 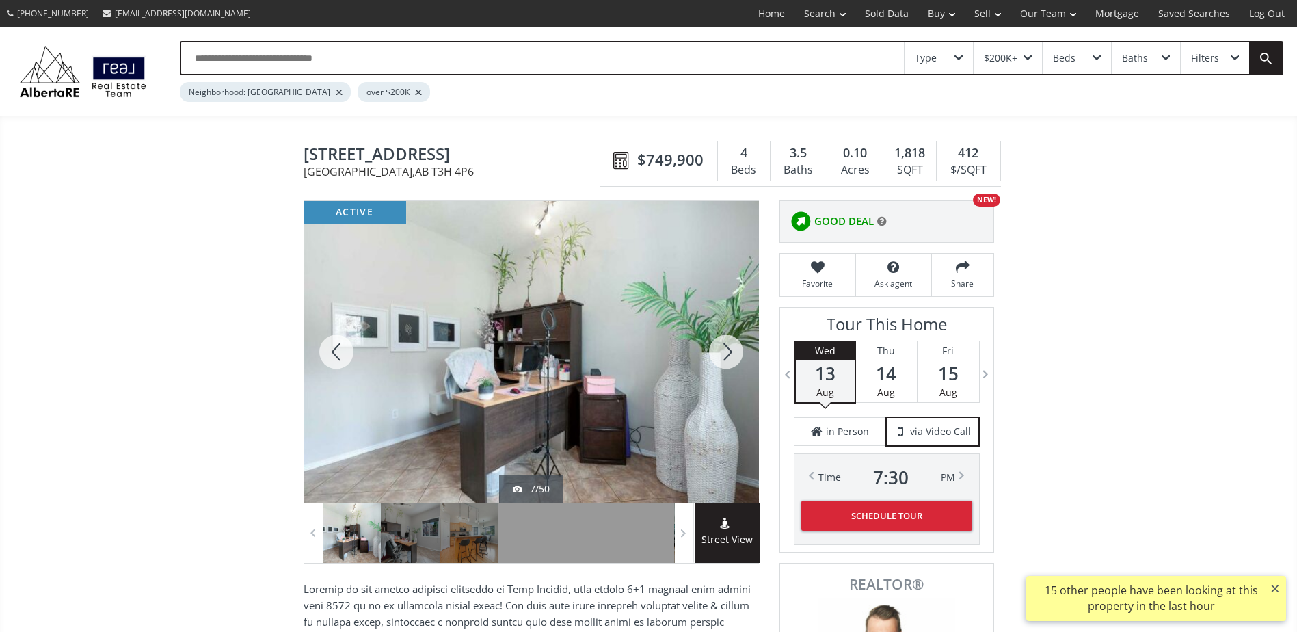 I want to click on span: Favorite, so click(x=818, y=283).